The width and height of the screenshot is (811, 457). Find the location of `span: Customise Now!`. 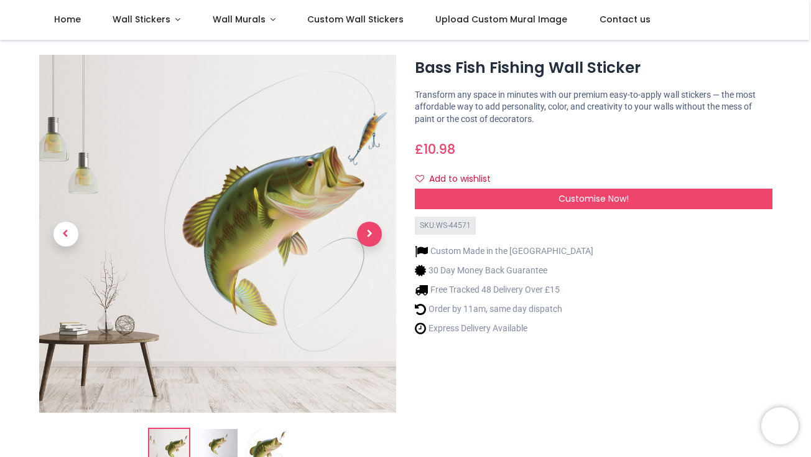

span: Customise Now! is located at coordinates (594, 199).